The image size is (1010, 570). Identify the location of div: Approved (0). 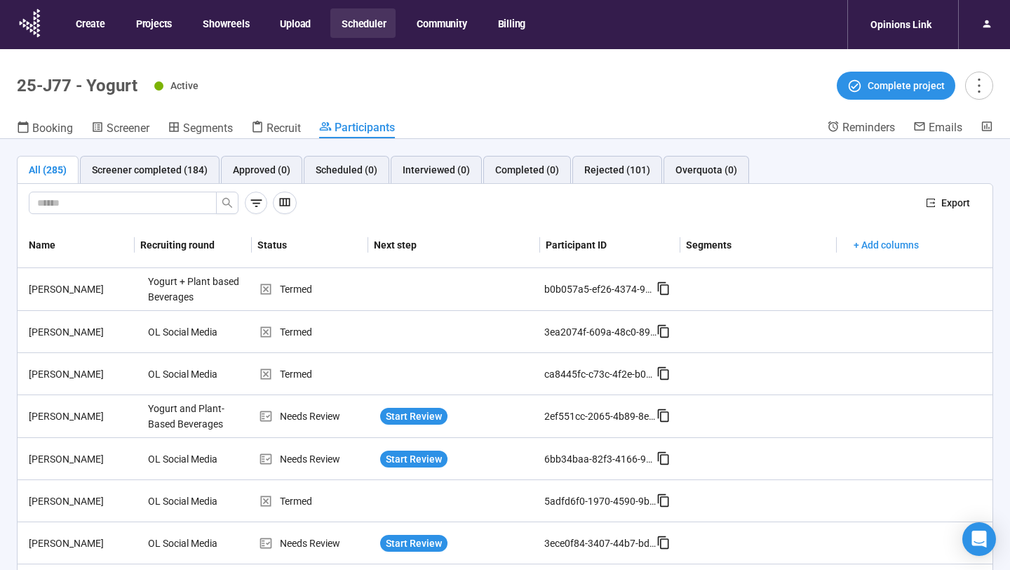
(262, 170).